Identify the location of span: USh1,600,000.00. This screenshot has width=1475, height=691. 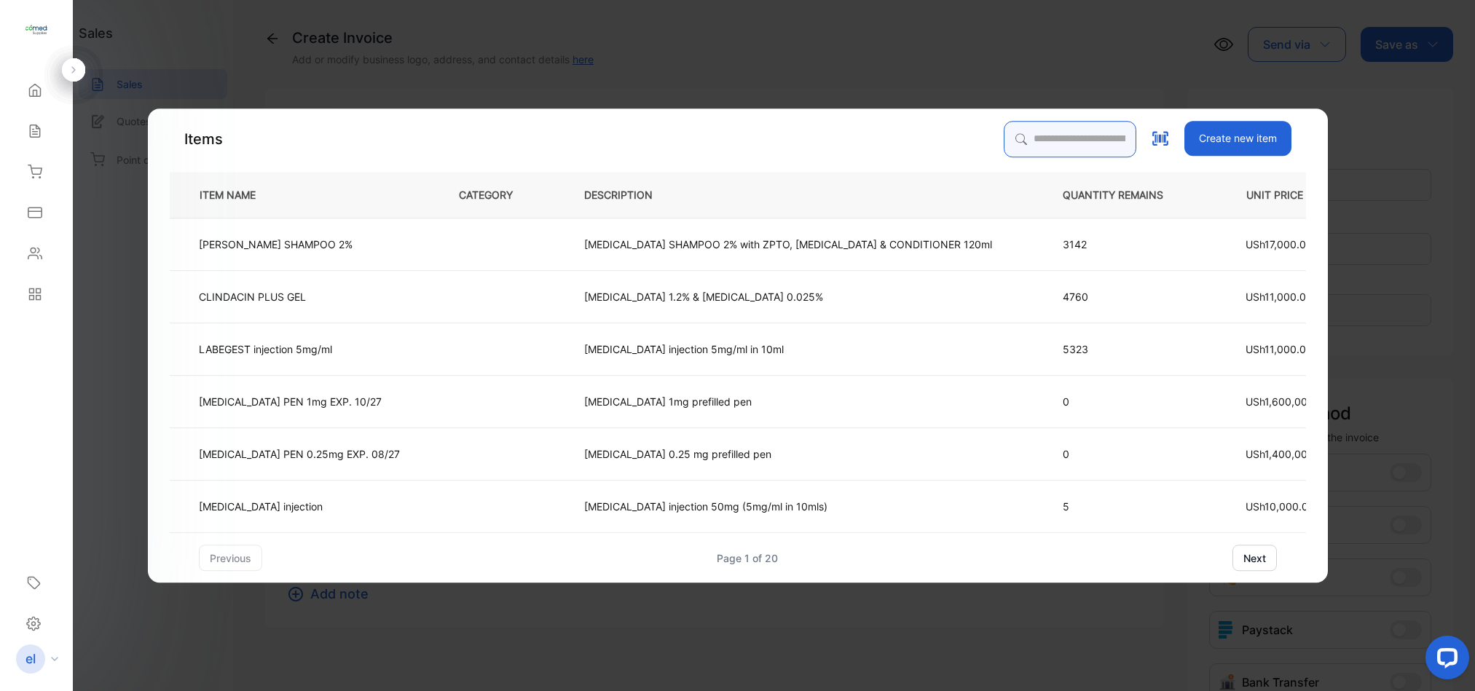
(1288, 401).